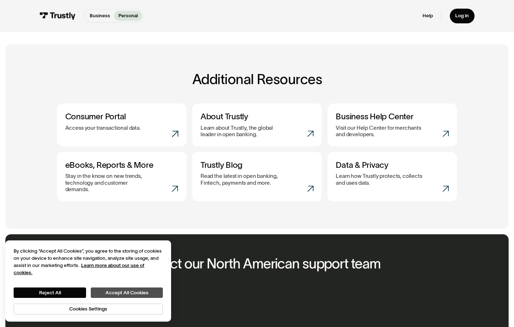 The image size is (514, 327). Describe the element at coordinates (122, 165) in the screenshot. I see `h3: eBooks, Reports & More` at that location.